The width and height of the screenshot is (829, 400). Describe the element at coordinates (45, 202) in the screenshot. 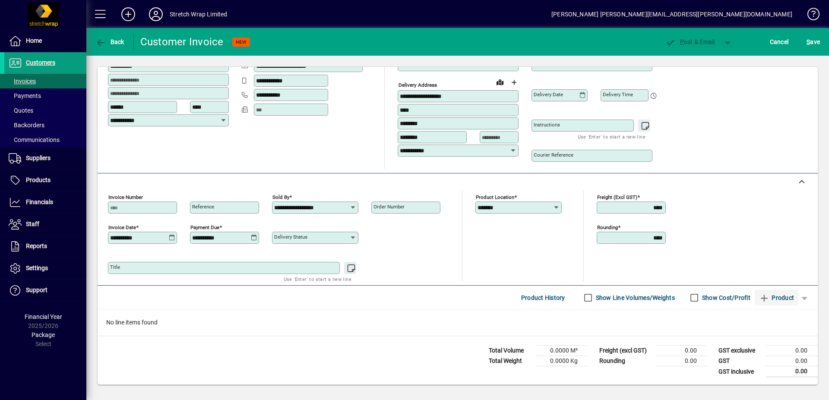

I see `a: Financials` at that location.